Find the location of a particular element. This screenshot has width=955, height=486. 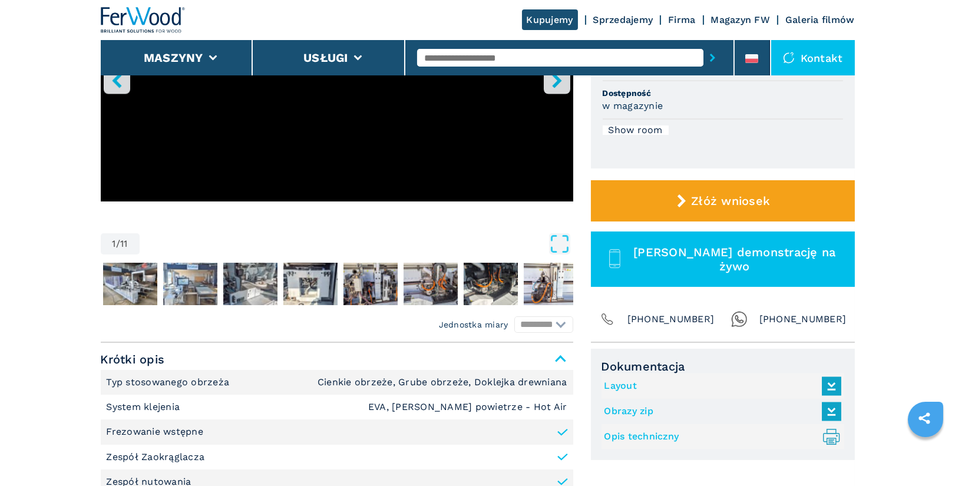

img: Phone is located at coordinates (608, 319).